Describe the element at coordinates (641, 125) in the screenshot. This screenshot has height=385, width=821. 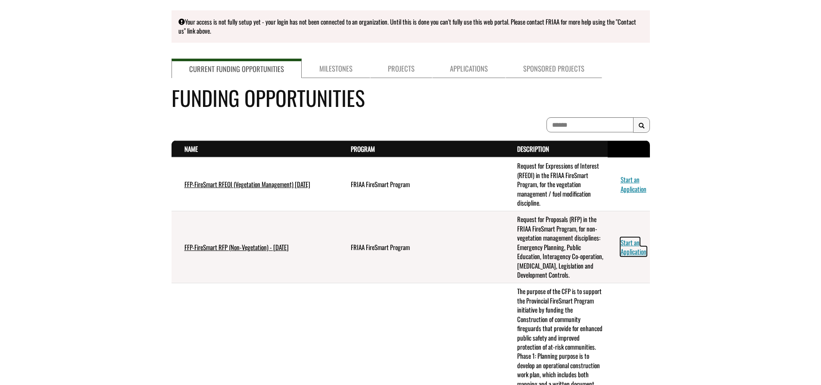
I see `button: Search Results` at that location.